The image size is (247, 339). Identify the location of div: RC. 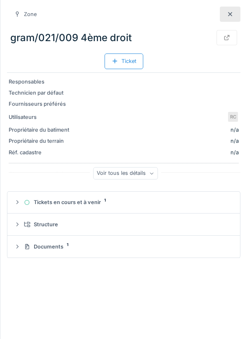
(233, 117).